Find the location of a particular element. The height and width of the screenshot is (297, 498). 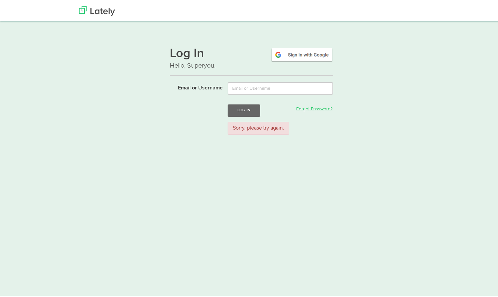

img: Lately is located at coordinates (97, 10).